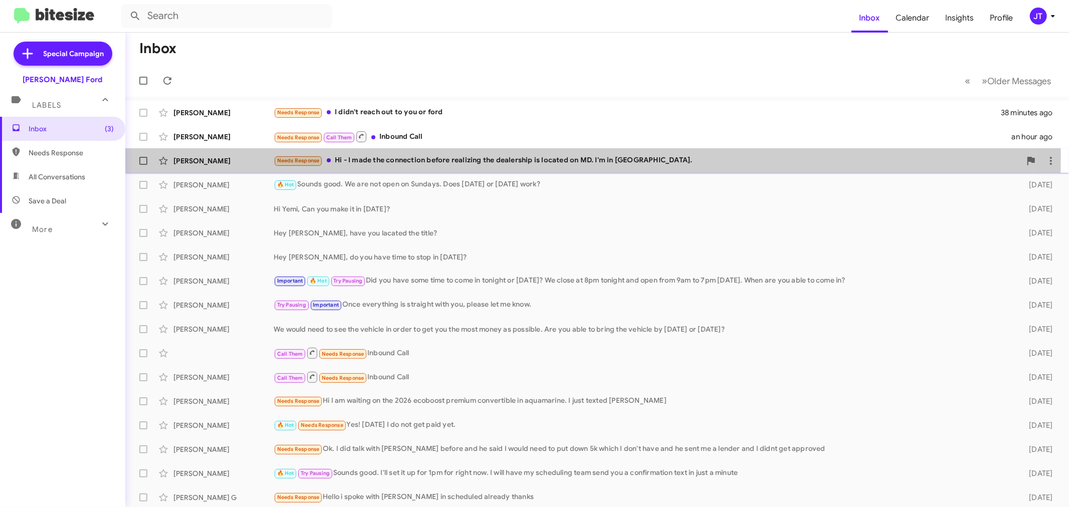  Describe the element at coordinates (74, 54) in the screenshot. I see `span: Special Campaign` at that location.